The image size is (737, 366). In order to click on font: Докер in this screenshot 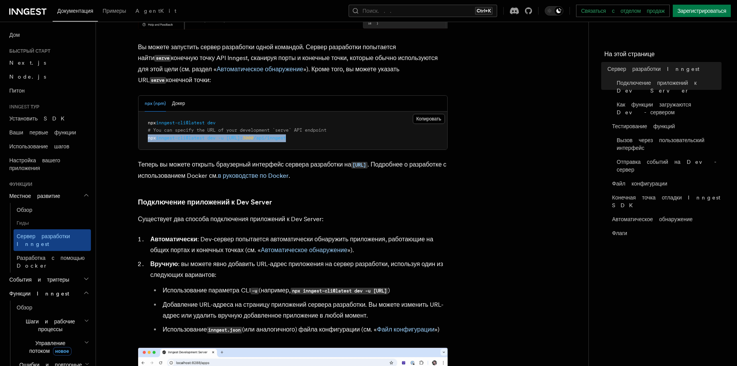, I will do `click(179, 103)`.